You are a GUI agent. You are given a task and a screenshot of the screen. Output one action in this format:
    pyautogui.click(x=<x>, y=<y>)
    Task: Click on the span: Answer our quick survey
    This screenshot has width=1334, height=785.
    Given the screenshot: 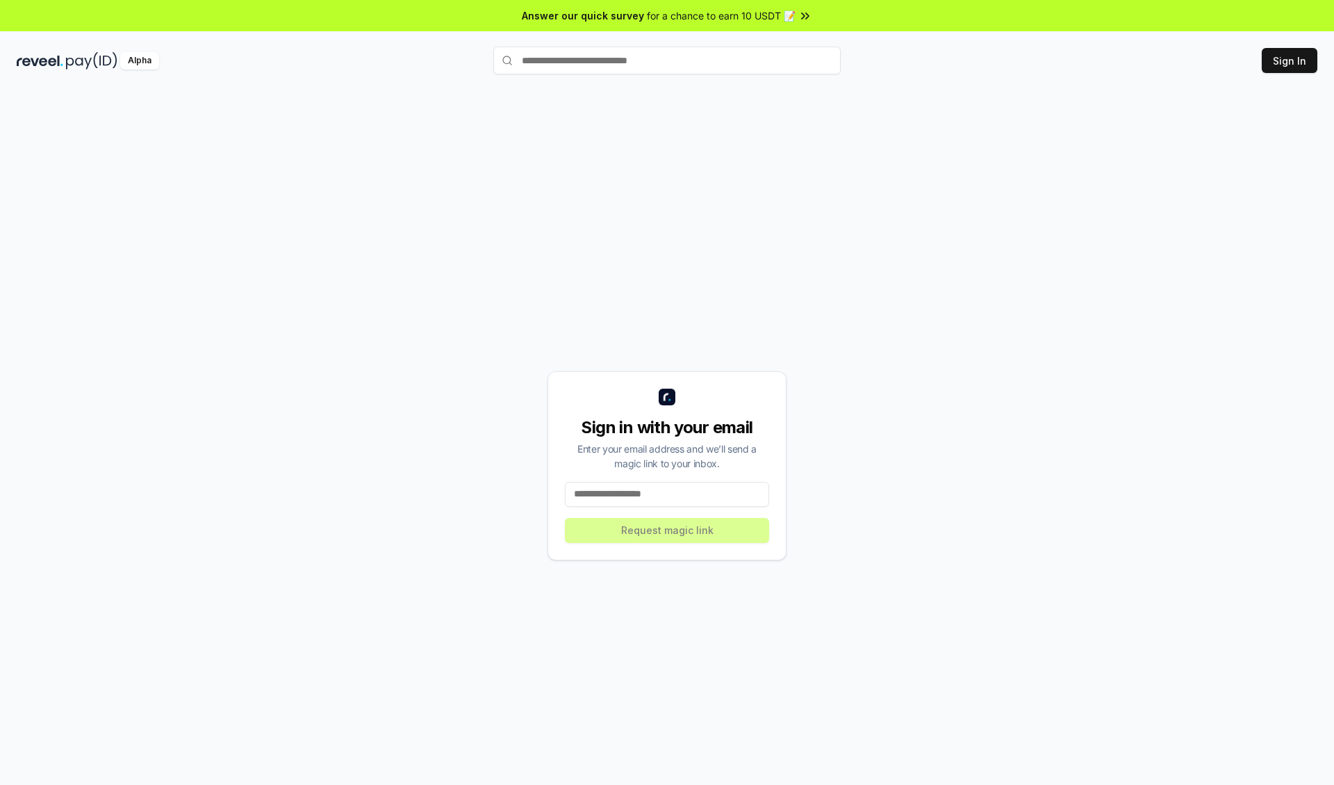 What is the action you would take?
    pyautogui.click(x=583, y=15)
    